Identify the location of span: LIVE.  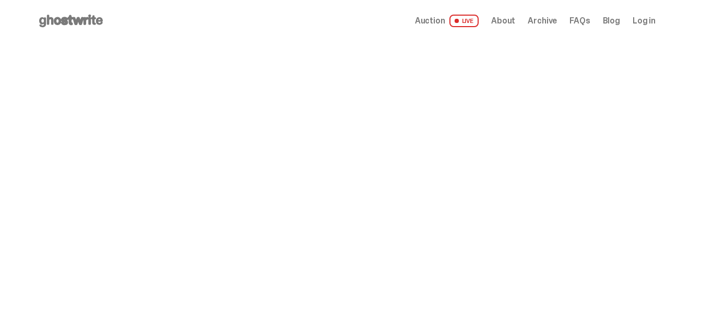
(464, 21).